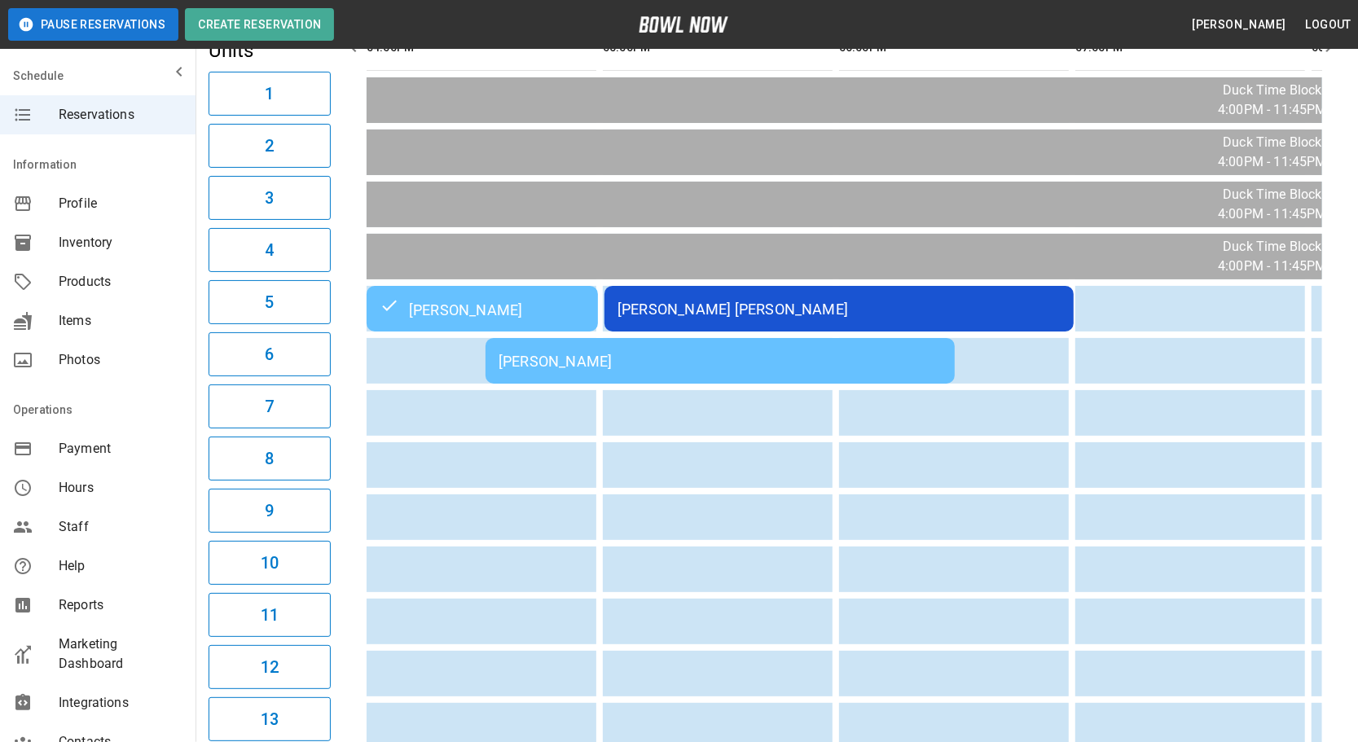 This screenshot has height=742, width=1358. What do you see at coordinates (270, 51) in the screenshot?
I see `h5: Units` at bounding box center [270, 51].